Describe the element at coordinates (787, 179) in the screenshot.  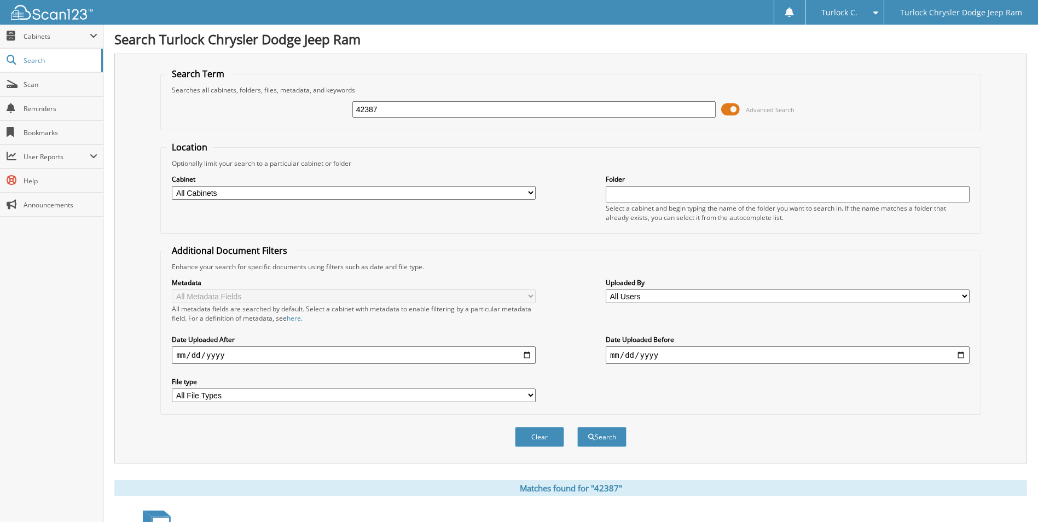
I see `label: Folder` at that location.